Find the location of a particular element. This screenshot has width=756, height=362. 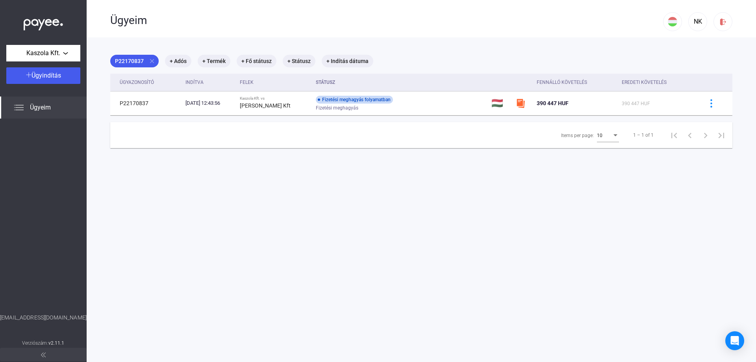

img: szamlazzhu-mini is located at coordinates (520, 103).